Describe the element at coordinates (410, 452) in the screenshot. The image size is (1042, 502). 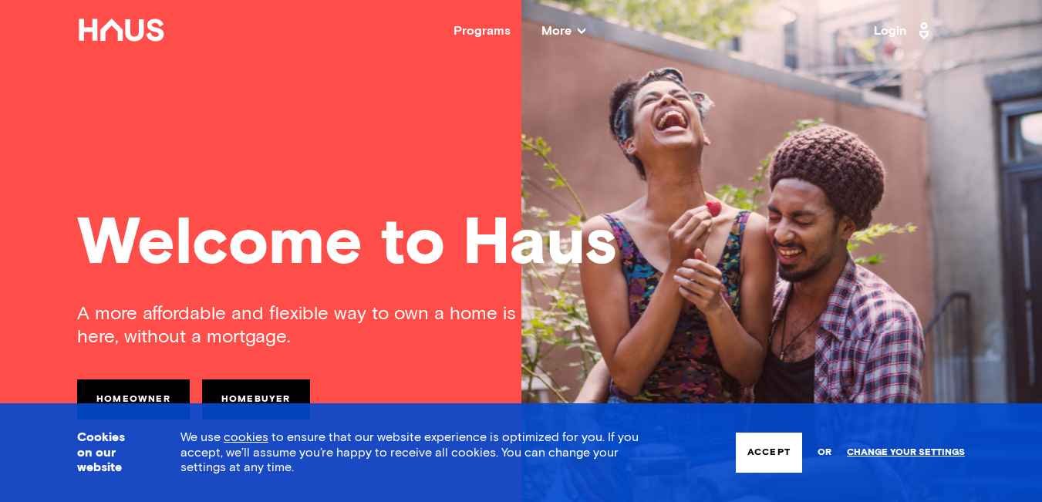
I see `span: We use to ensure that our website experience is optimized for you. If you accept, we’ll assume yo...` at that location.